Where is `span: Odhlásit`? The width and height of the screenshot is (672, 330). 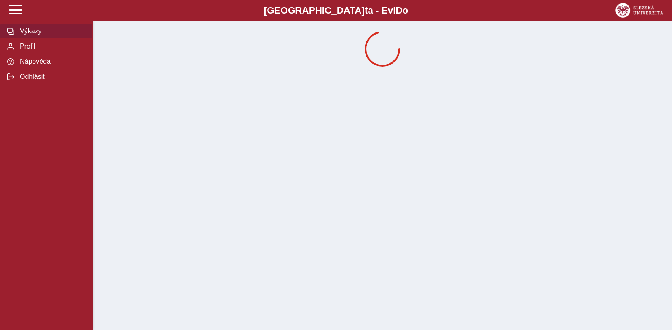 span: Odhlásit is located at coordinates (52, 77).